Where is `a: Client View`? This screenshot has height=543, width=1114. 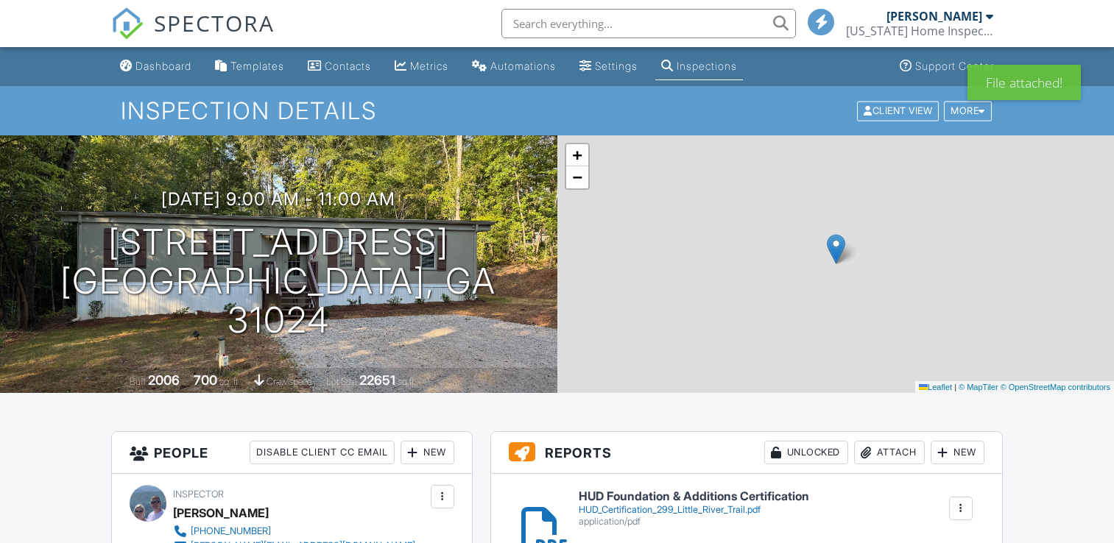 a: Client View is located at coordinates (899, 110).